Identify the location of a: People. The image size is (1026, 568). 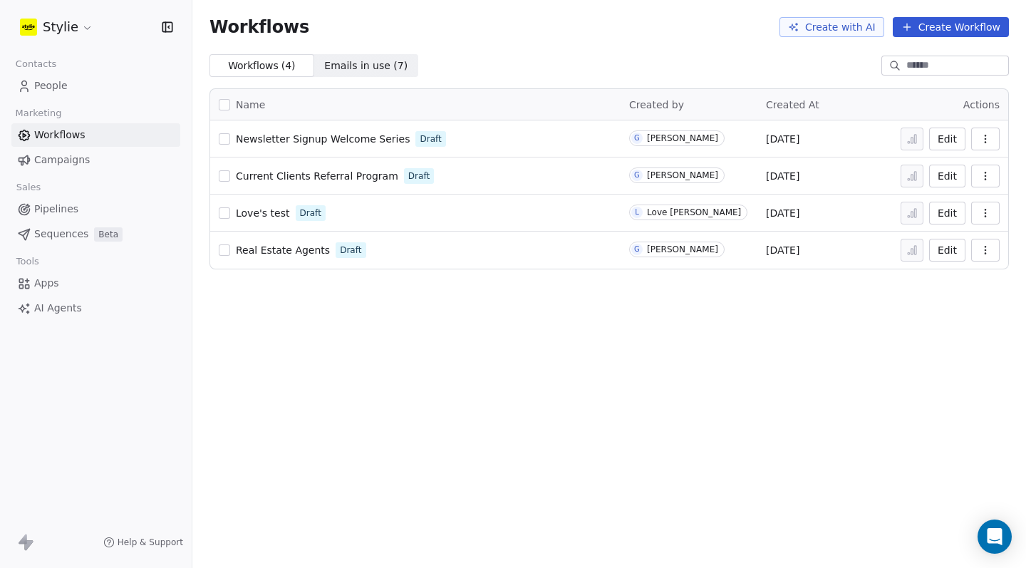
(95, 85).